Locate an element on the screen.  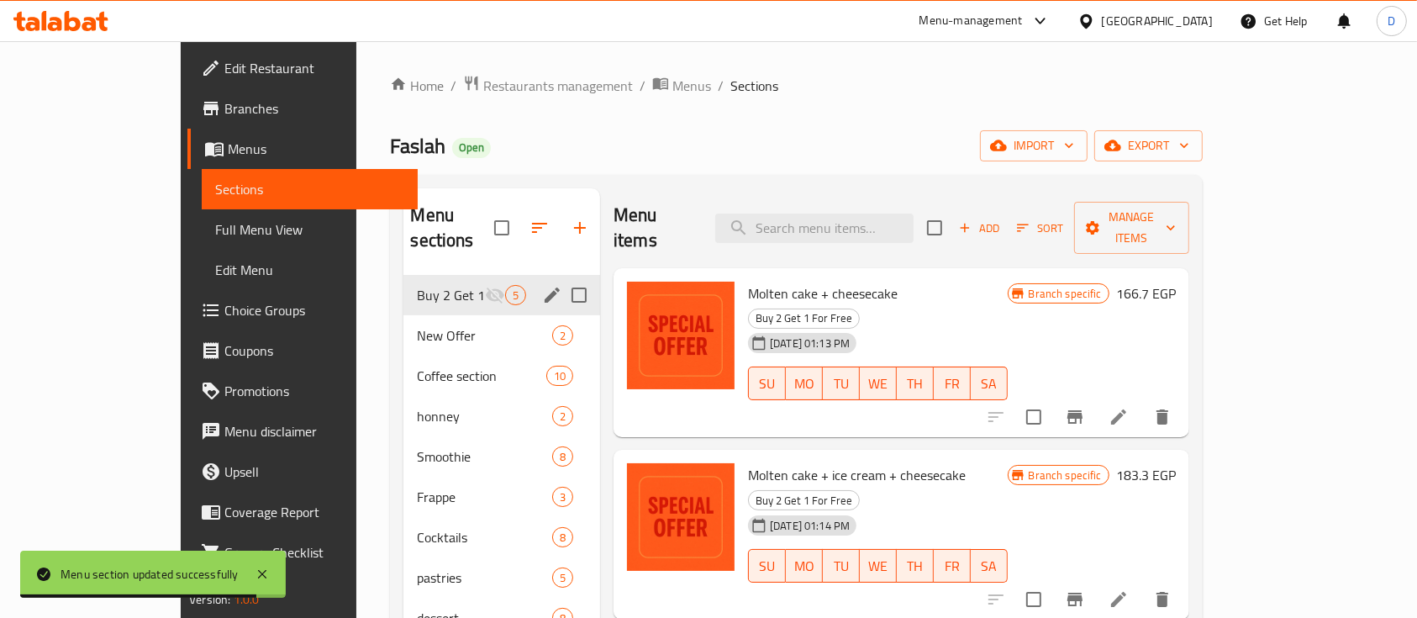
span: Cocktails is located at coordinates (484, 537).